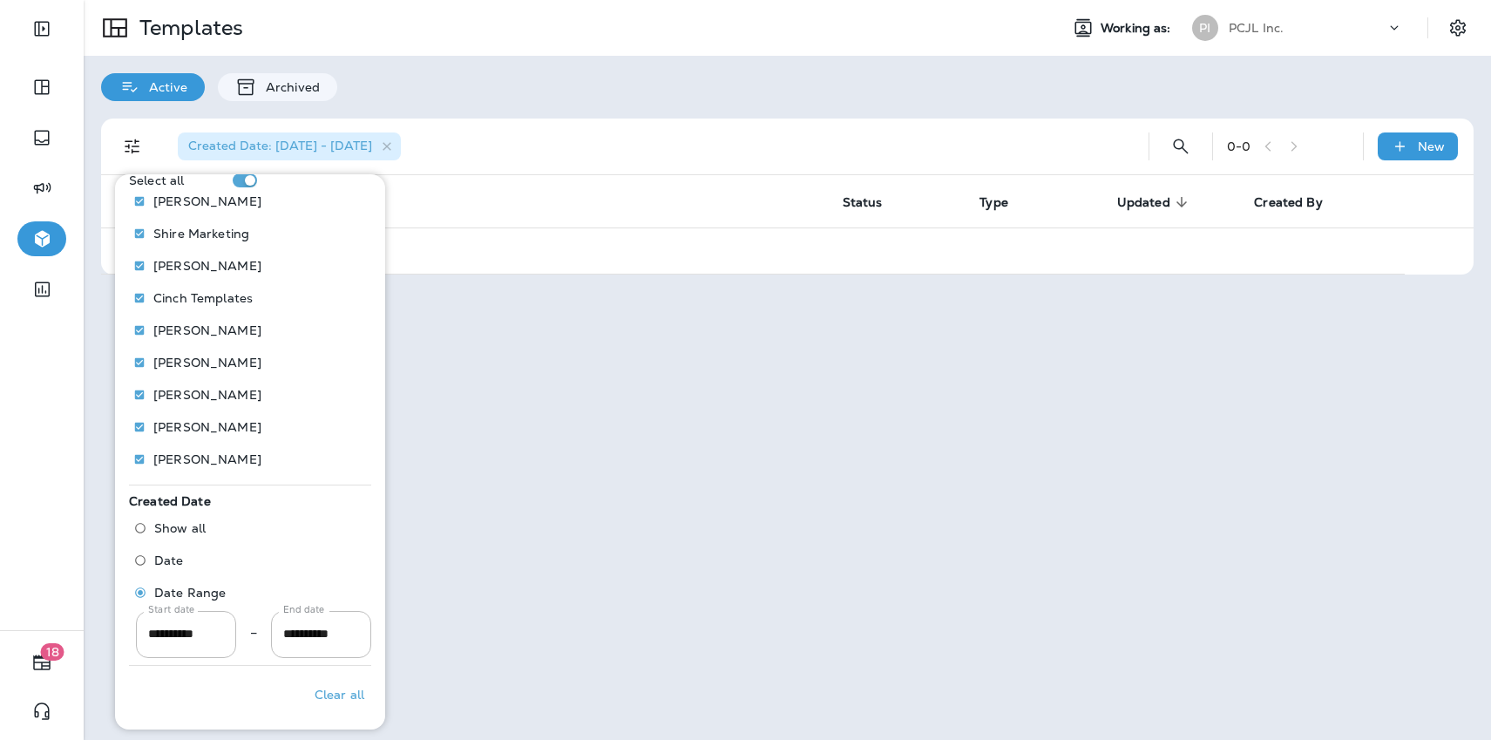 Image resolution: width=1491 pixels, height=740 pixels. What do you see at coordinates (201, 234) in the screenshot?
I see `p: Shire Marketing` at bounding box center [201, 234].